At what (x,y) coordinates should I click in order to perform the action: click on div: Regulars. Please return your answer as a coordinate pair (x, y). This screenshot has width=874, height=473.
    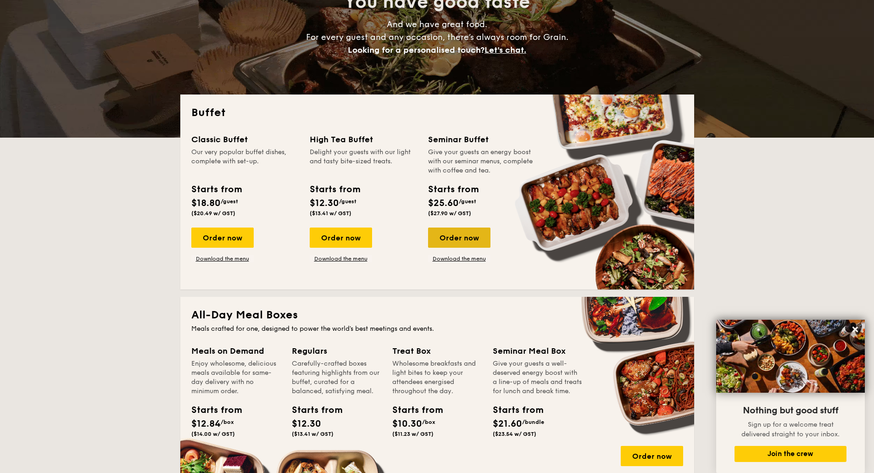
    Looking at the image, I should click on (336, 351).